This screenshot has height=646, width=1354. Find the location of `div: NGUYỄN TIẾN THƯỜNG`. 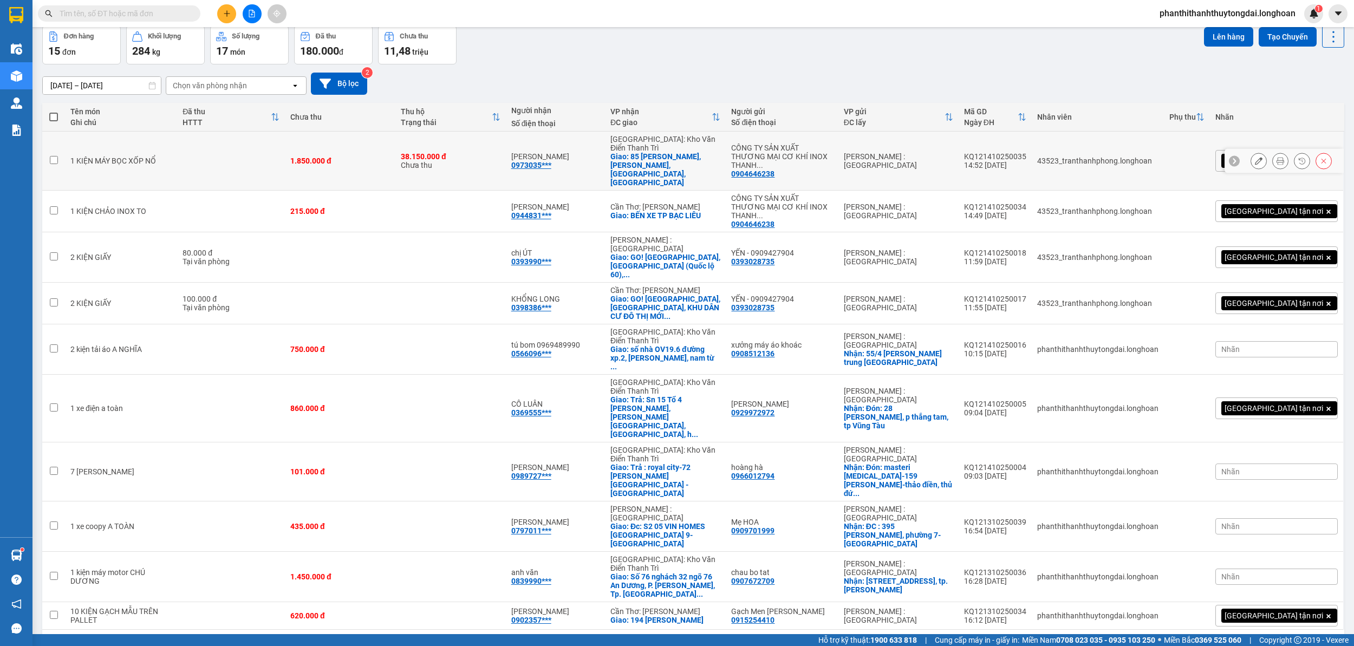

div: NGUYỄN TIẾN THƯỜNG is located at coordinates (782, 404).